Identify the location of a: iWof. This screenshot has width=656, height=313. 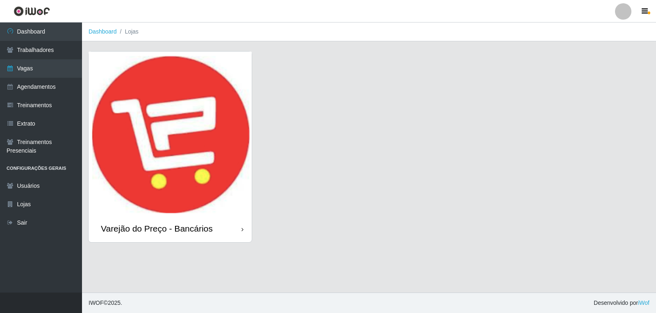
(643, 303).